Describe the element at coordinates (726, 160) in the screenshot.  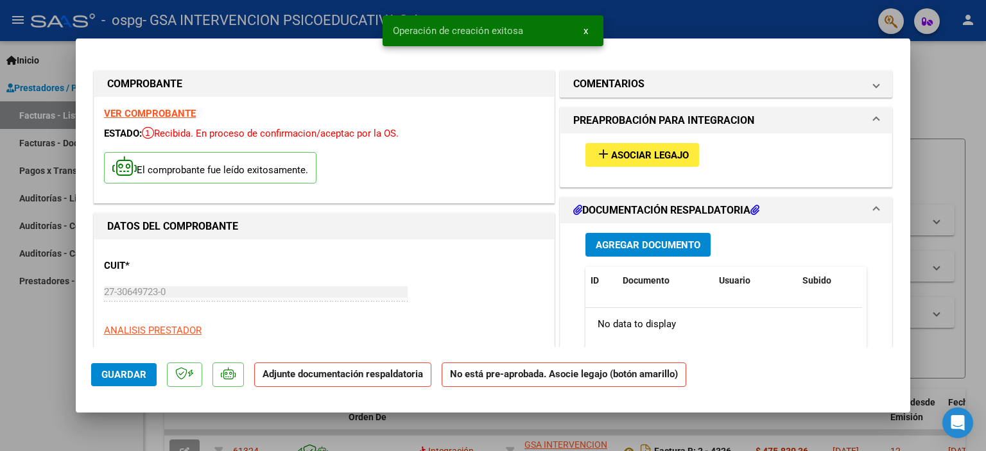
I see `div: PREAPROBACIÓN PARA INTEGRACION` at that location.